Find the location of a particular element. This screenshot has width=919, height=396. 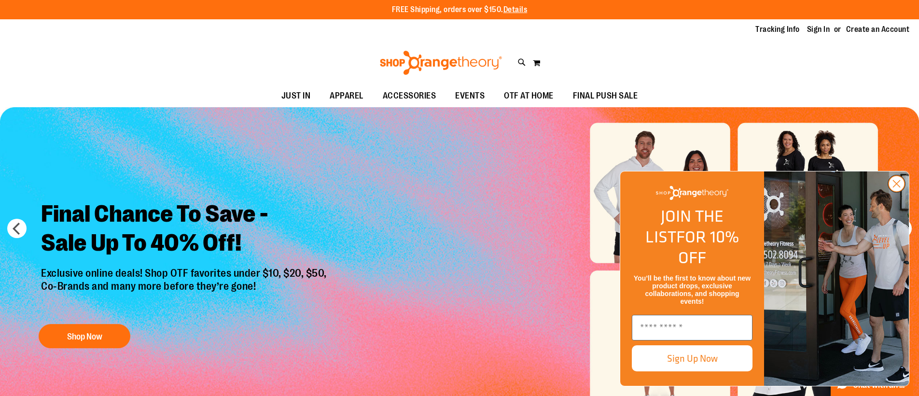

button: Sign Up Now is located at coordinates (692, 358).